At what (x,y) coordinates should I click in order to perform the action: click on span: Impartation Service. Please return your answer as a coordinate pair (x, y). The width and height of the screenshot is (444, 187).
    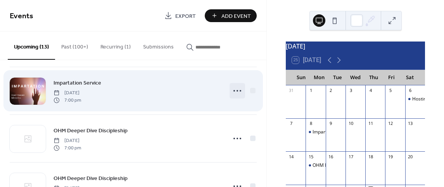
    Looking at the image, I should click on (77, 83).